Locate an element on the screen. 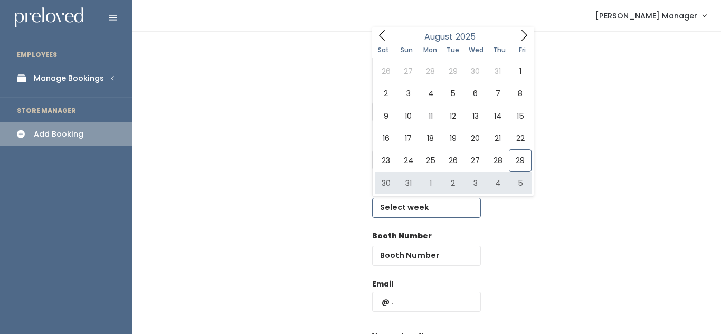 This screenshot has width=721, height=334. span: August 13, 2025 is located at coordinates (475, 116).